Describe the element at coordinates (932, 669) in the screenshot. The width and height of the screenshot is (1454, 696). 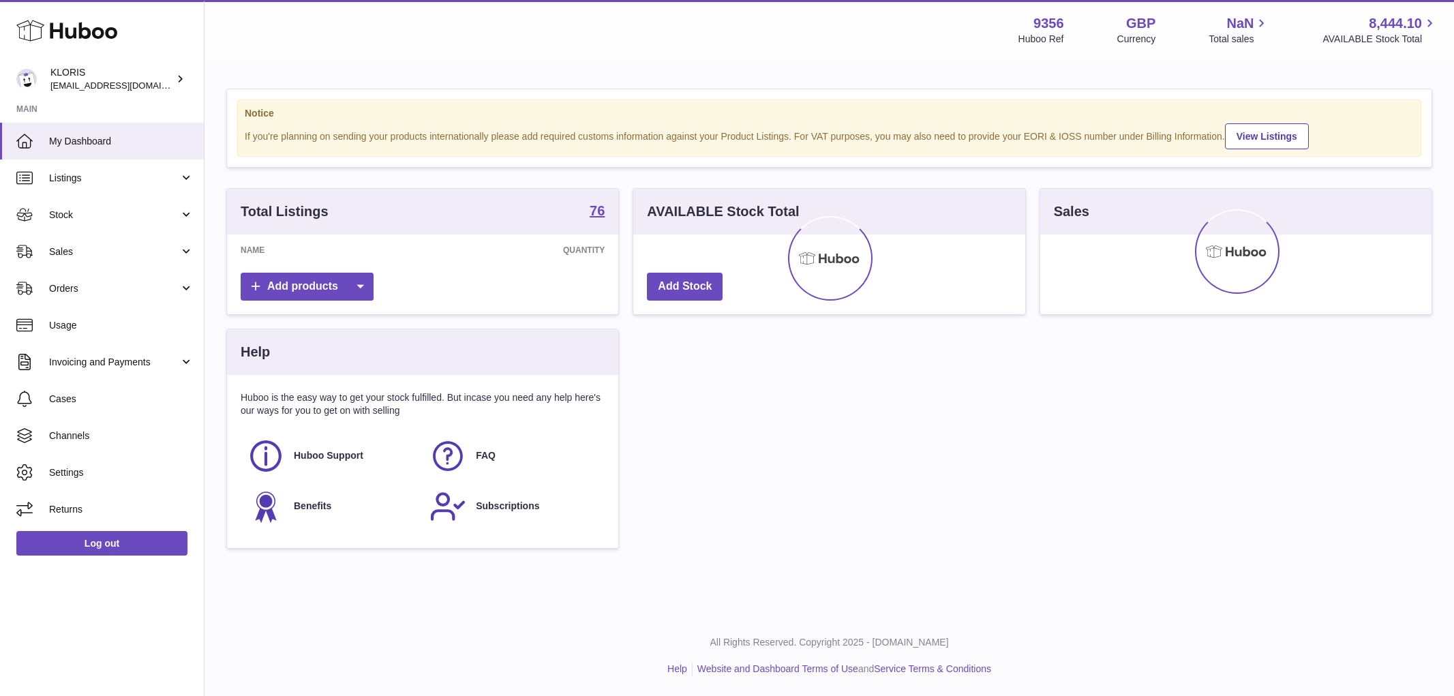
I see `a: Service Terms & Conditions` at that location.